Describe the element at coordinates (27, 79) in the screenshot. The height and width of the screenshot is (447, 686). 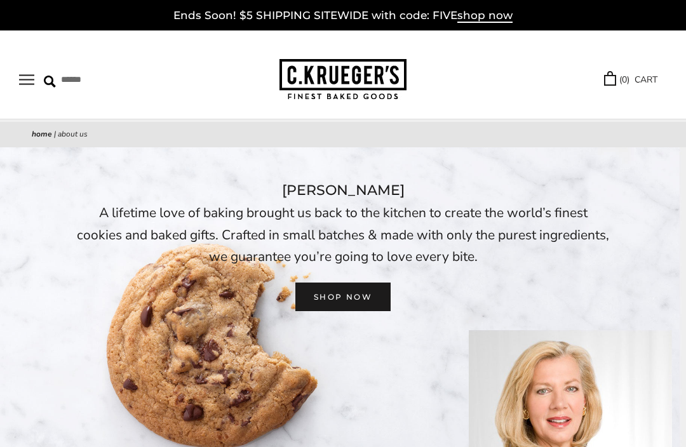
I see `button: Open navigation` at that location.